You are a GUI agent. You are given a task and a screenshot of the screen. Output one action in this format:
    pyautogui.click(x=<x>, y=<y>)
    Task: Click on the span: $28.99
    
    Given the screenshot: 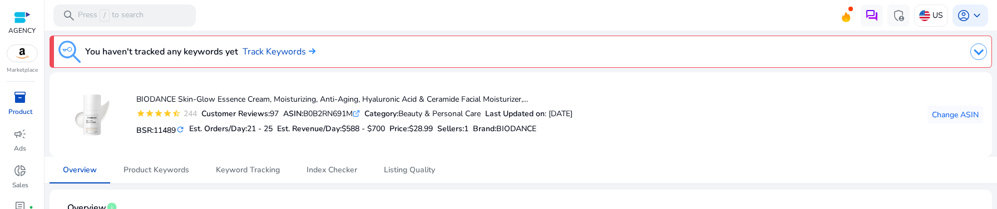 What is the action you would take?
    pyautogui.click(x=421, y=129)
    